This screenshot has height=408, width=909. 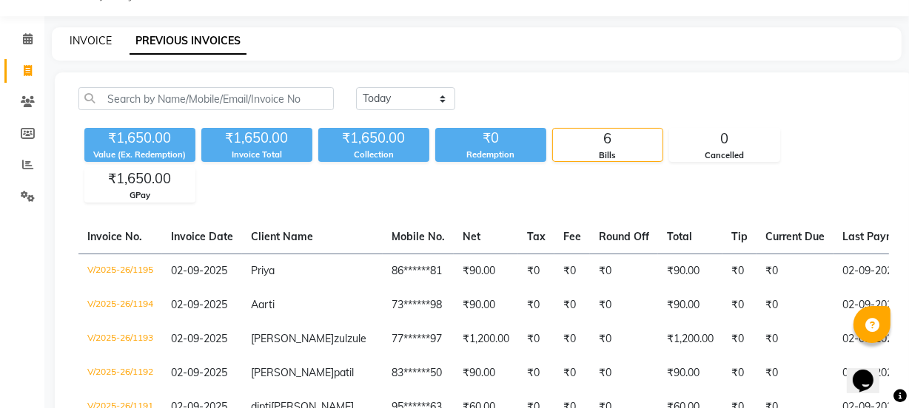 What do you see at coordinates (140, 195) in the screenshot?
I see `div: GPay` at bounding box center [140, 195].